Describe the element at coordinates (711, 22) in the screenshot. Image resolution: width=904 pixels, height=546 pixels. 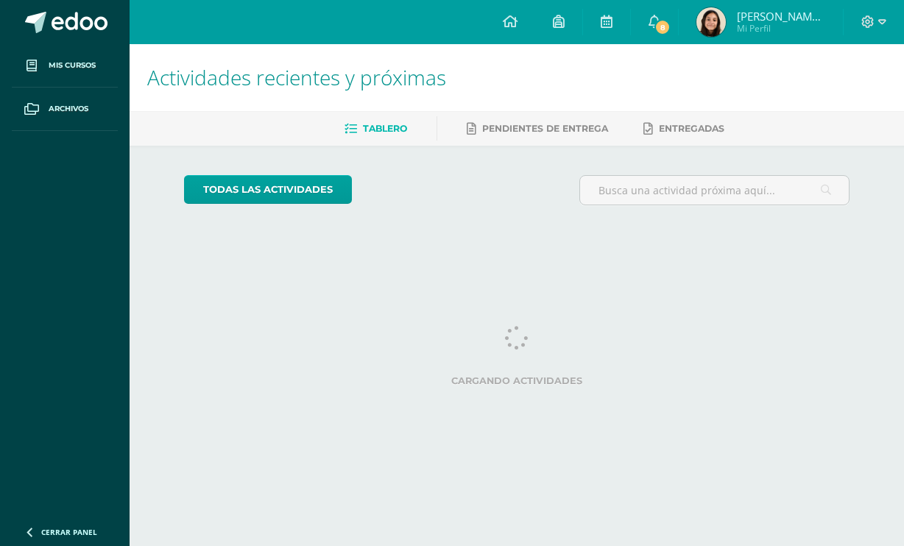
I see `img: 2387bd9846f66142990f689055da7dd1.png` at that location.